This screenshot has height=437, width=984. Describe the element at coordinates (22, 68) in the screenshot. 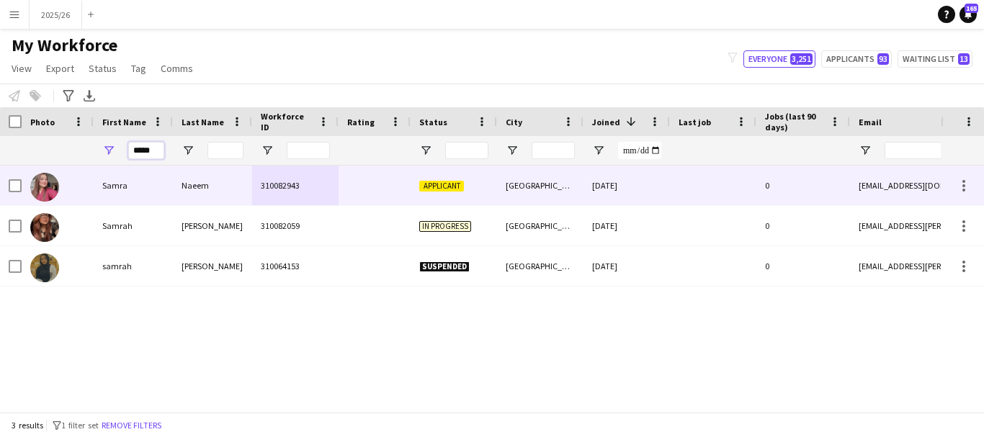

I see `a: View` at that location.